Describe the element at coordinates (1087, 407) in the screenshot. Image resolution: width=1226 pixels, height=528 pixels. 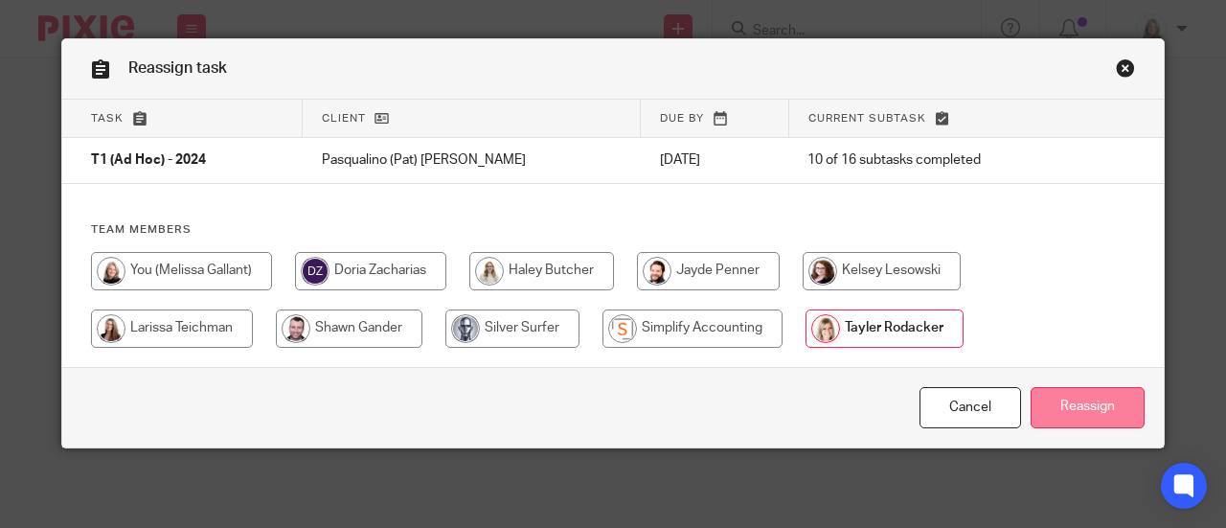
I see `input: Reassign` at that location.